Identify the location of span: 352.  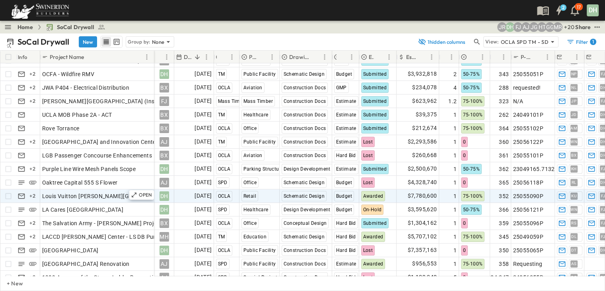
(504, 196).